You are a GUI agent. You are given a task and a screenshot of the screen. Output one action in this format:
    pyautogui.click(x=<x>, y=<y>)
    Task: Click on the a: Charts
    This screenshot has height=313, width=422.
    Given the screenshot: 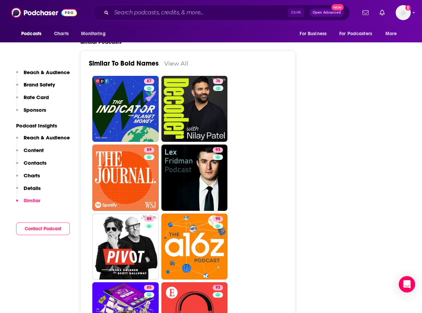 What is the action you would take?
    pyautogui.click(x=61, y=34)
    